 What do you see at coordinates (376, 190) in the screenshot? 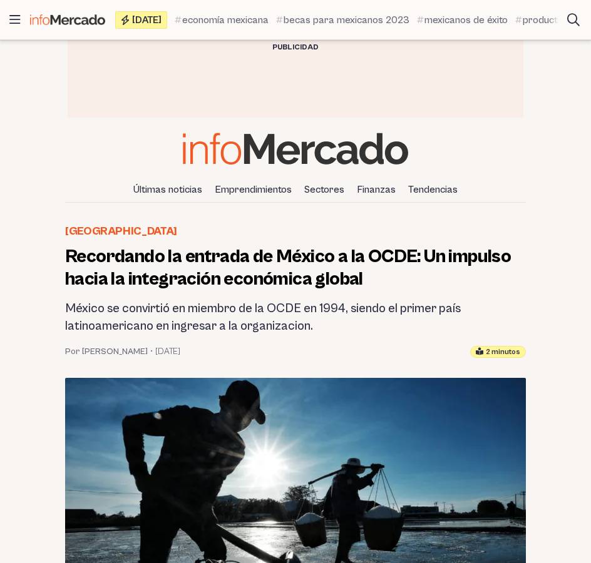
I see `a: Finanzas` at bounding box center [376, 190].